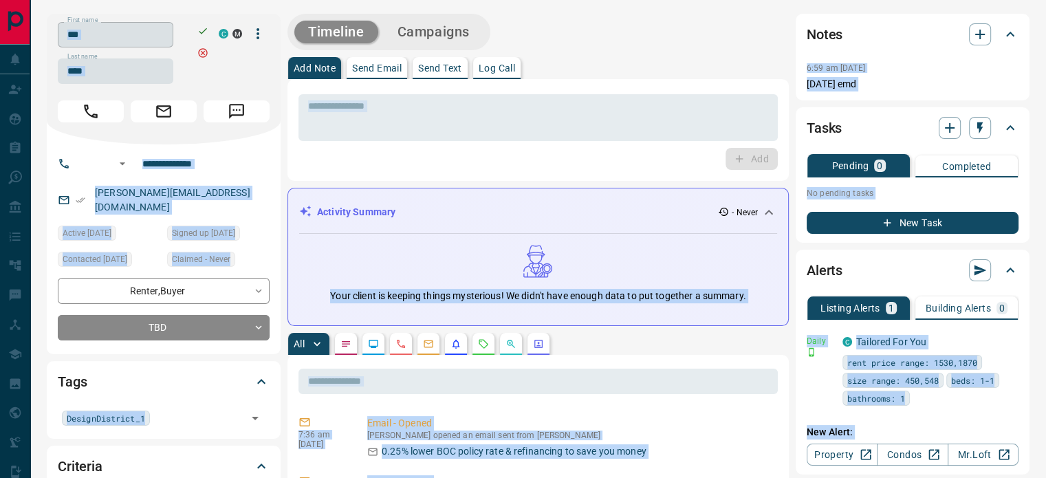 Image resolution: width=1046 pixels, height=478 pixels. What do you see at coordinates (825, 34) in the screenshot?
I see `h2: Notes` at bounding box center [825, 34].